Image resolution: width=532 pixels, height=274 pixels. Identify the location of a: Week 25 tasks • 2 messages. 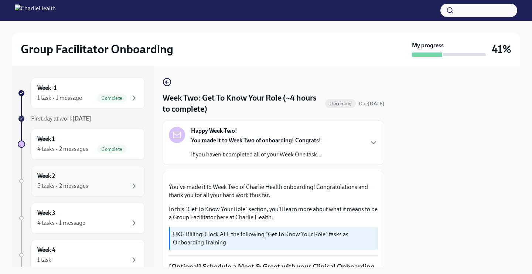
(81, 181).